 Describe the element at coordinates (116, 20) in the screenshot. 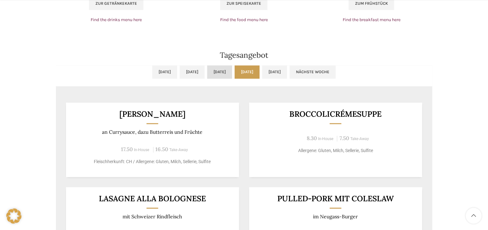

I see `a: Find the drinks menu here` at that location.